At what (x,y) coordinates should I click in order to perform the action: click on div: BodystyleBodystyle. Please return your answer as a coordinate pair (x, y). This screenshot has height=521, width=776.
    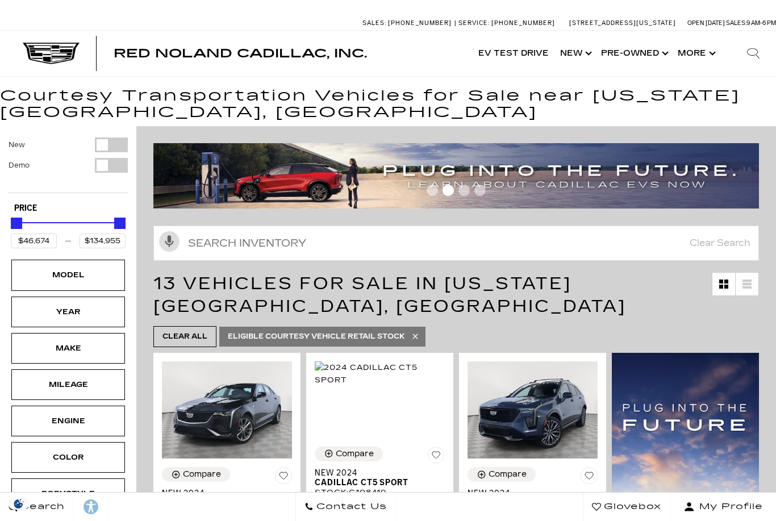
    Looking at the image, I should click on (68, 494).